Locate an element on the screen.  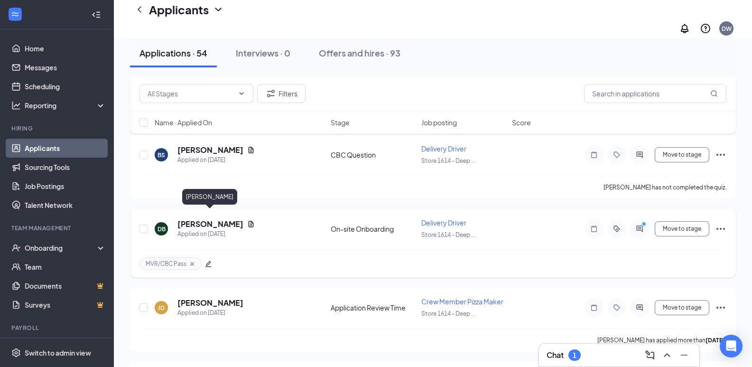
button: ComposeMessage is located at coordinates (650, 355).